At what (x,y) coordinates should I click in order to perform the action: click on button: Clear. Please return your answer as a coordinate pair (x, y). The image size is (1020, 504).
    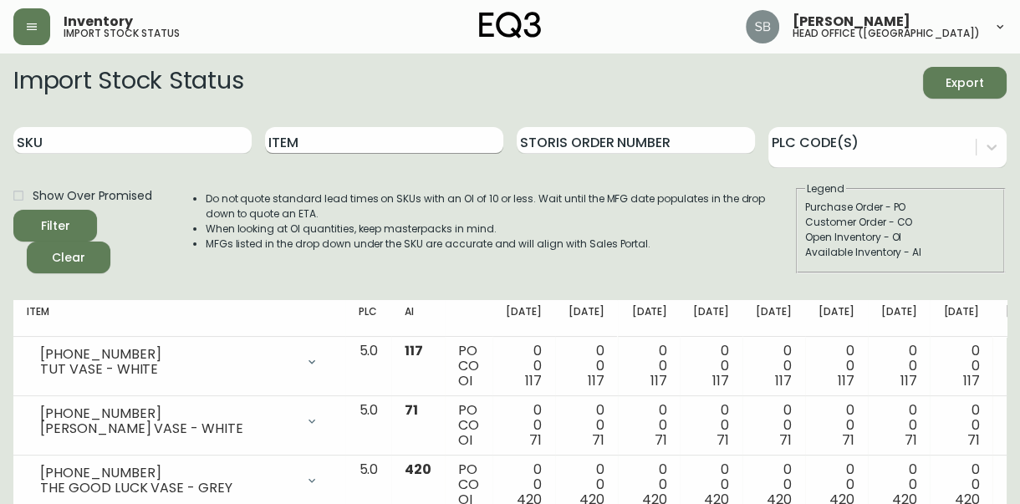
    Looking at the image, I should click on (69, 258).